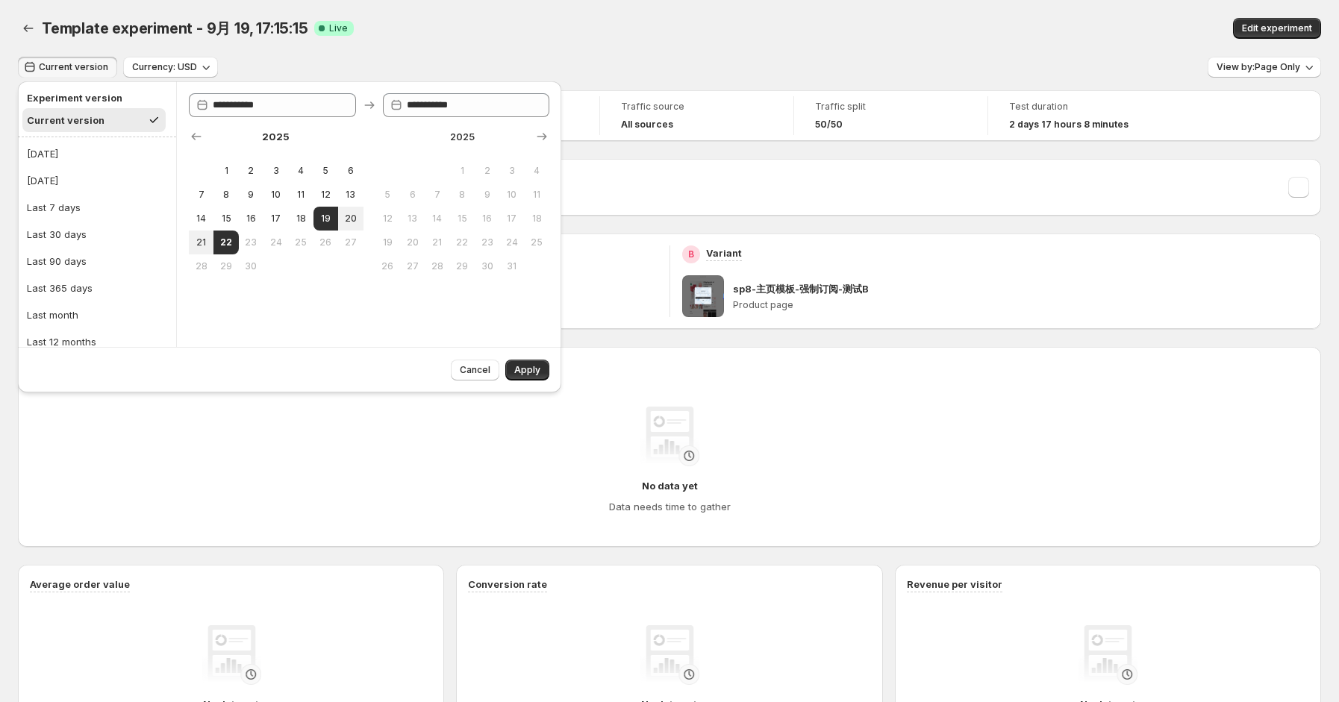 This screenshot has width=1339, height=702. I want to click on span: 28, so click(437, 266).